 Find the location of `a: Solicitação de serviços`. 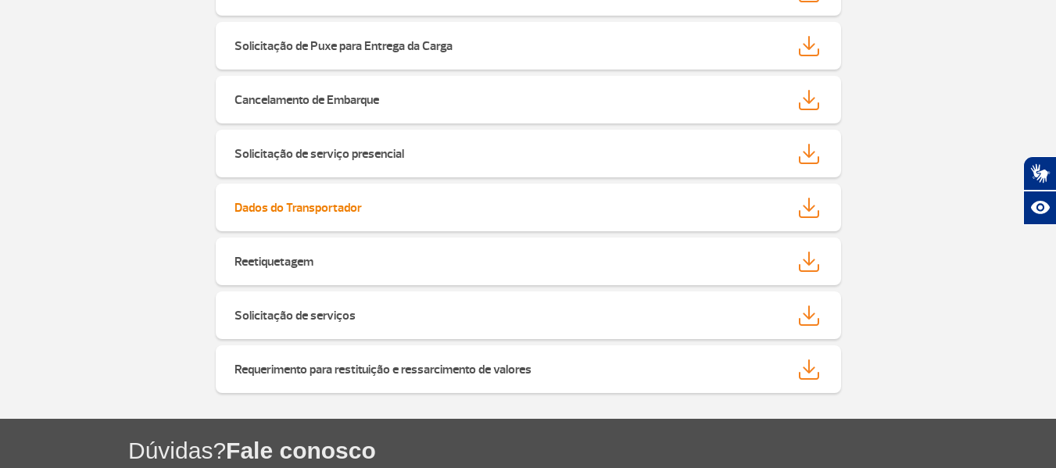

a: Solicitação de serviços is located at coordinates (528, 315).